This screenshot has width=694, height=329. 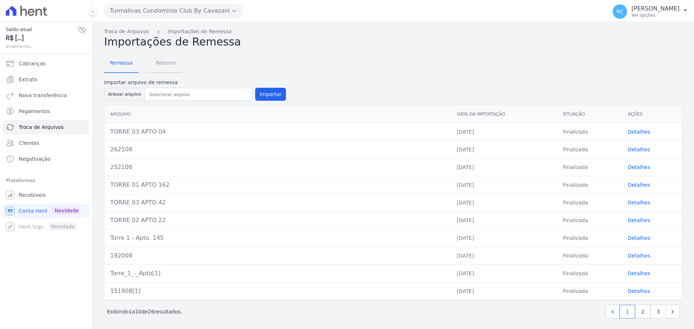 I want to click on div: 252108, so click(x=278, y=167).